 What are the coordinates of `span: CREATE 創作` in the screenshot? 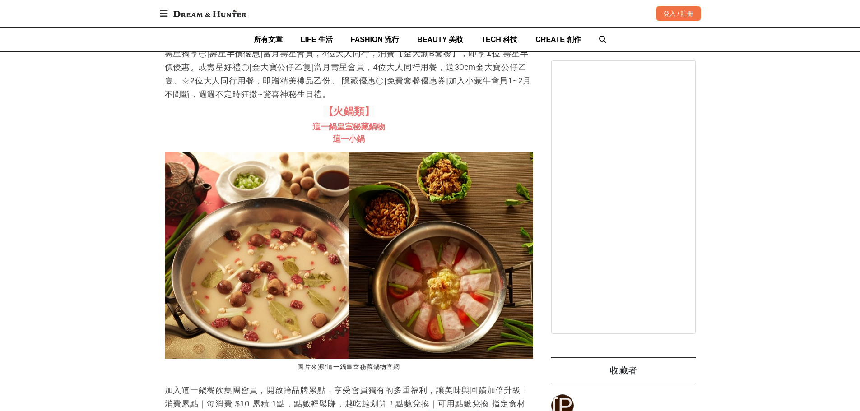 It's located at (558, 39).